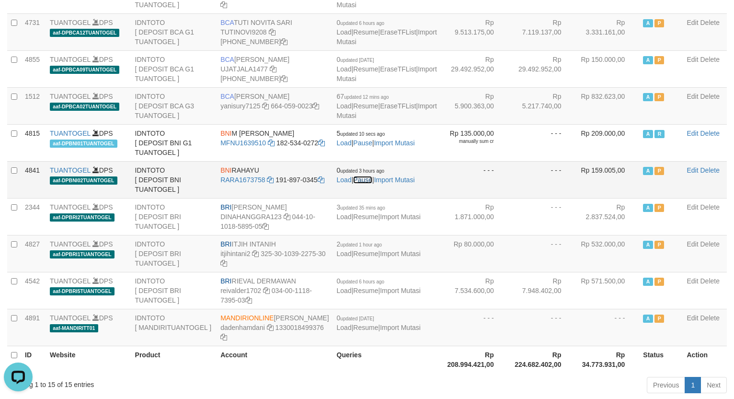 The height and width of the screenshot is (399, 734). What do you see at coordinates (174, 142) in the screenshot?
I see `td: IDNTOTO [ DEPOSIT BNI G1 TUANTOGEL ]` at bounding box center [174, 142].